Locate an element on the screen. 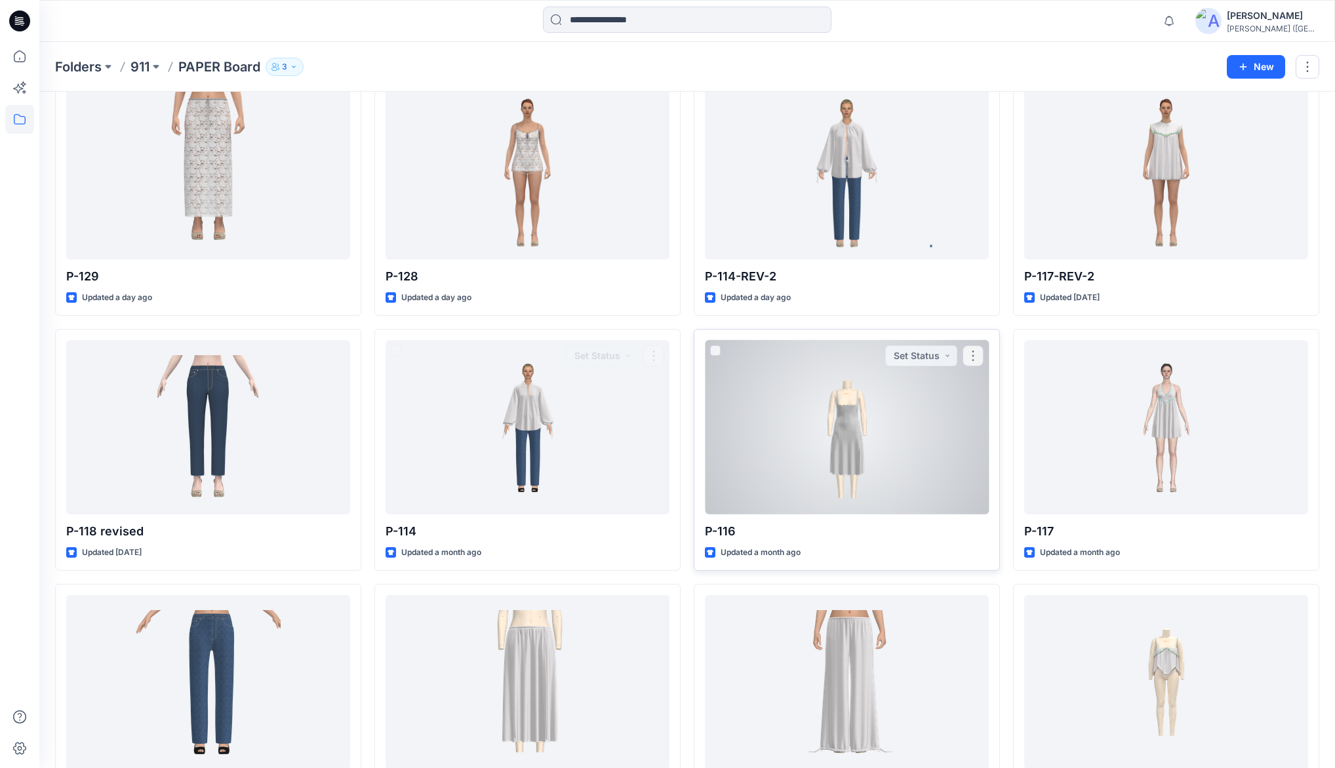 This screenshot has width=1335, height=768. a: P-118 revised is located at coordinates (208, 427).